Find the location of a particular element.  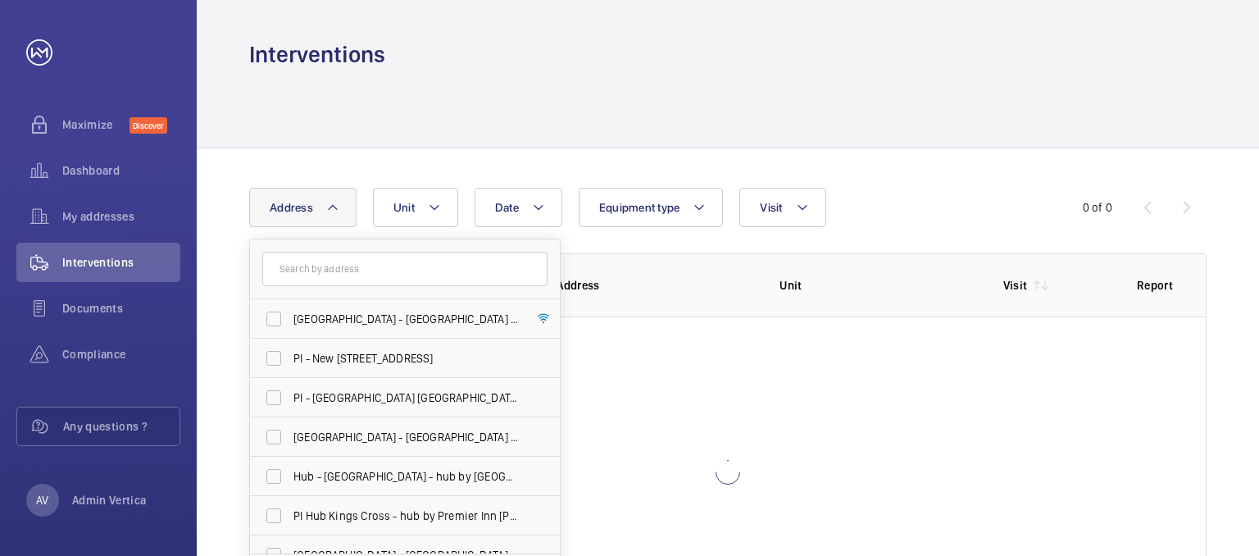

p: Unit is located at coordinates (878, 285).